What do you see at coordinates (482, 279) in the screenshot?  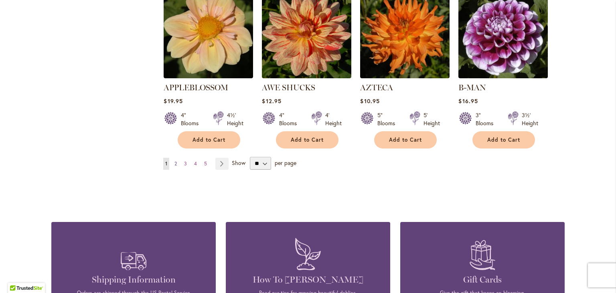 I see `h4: Gift Cards` at bounding box center [482, 279].